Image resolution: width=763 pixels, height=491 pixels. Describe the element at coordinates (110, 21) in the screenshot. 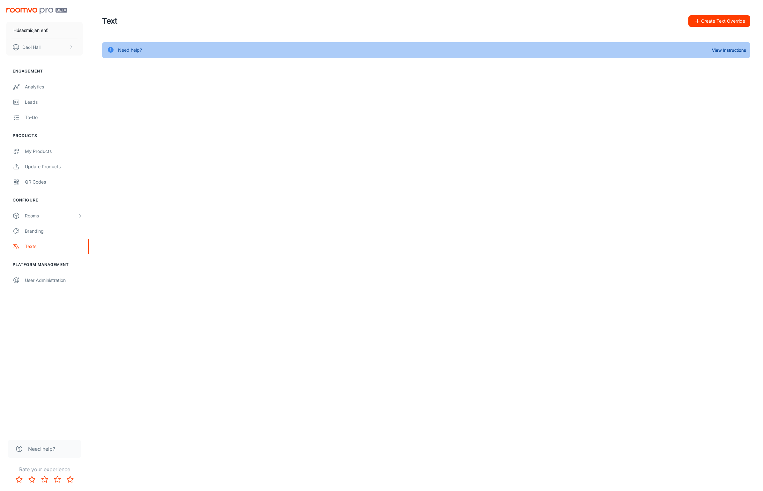

I see `h1: Text` at that location.